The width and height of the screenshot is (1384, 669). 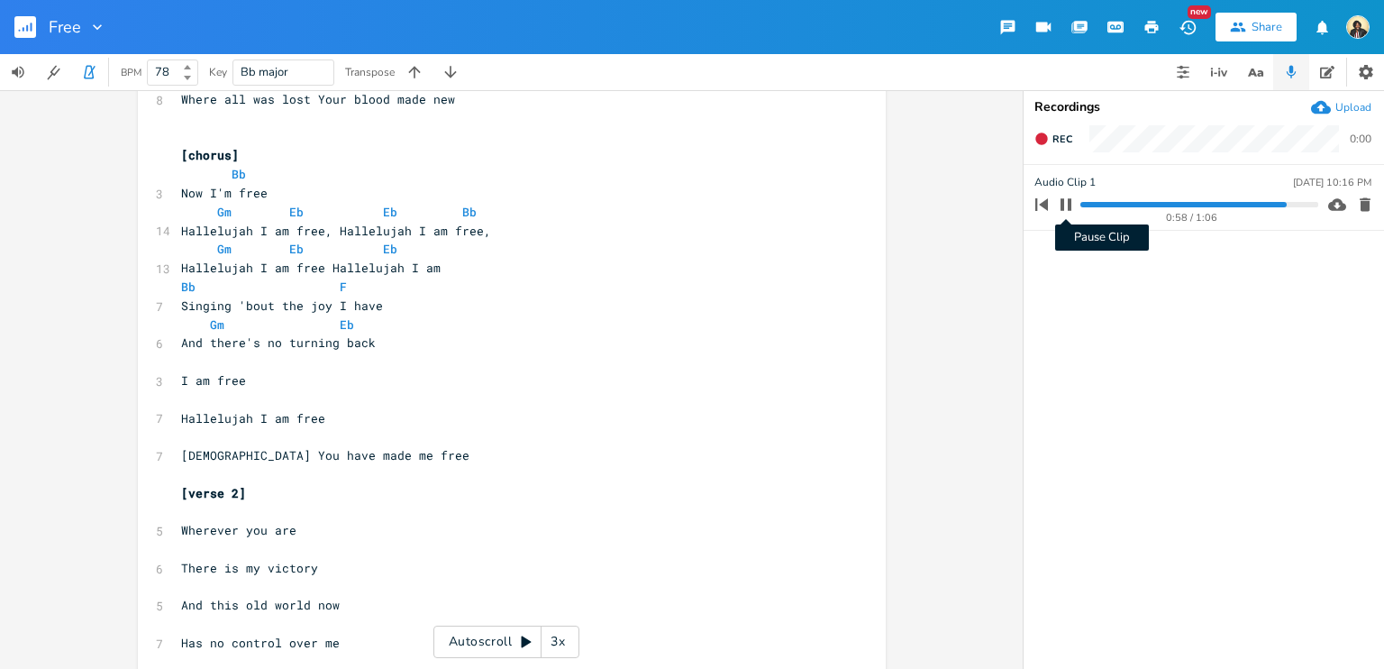 I want to click on div: Upload, so click(x=1354, y=107).